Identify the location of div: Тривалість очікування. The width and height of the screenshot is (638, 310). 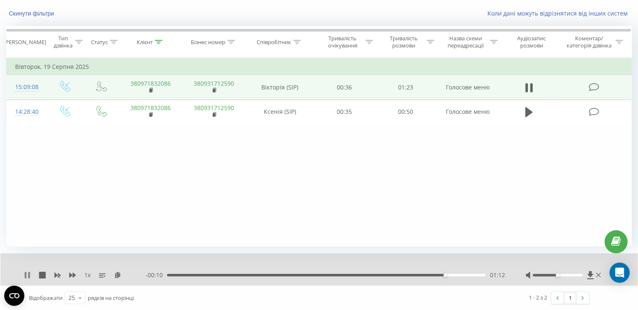
(343, 42).